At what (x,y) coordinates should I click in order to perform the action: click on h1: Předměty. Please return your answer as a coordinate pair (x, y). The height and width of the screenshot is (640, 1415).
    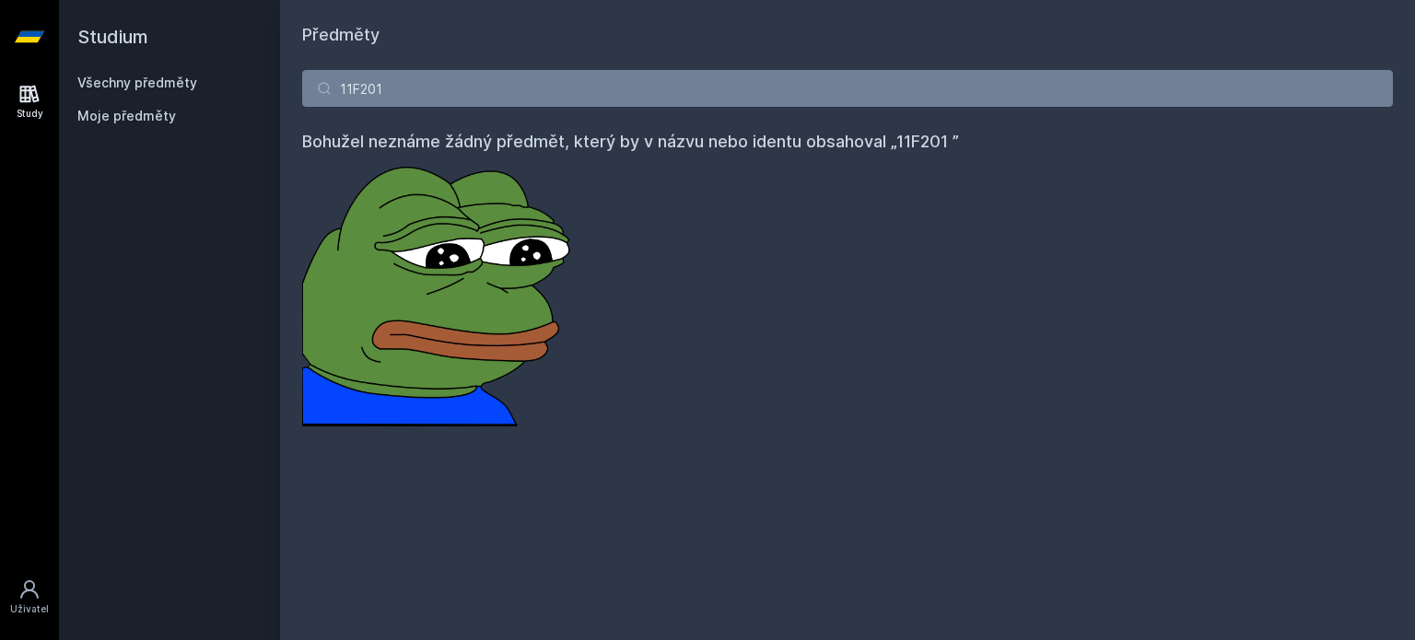
    Looking at the image, I should click on (848, 35).